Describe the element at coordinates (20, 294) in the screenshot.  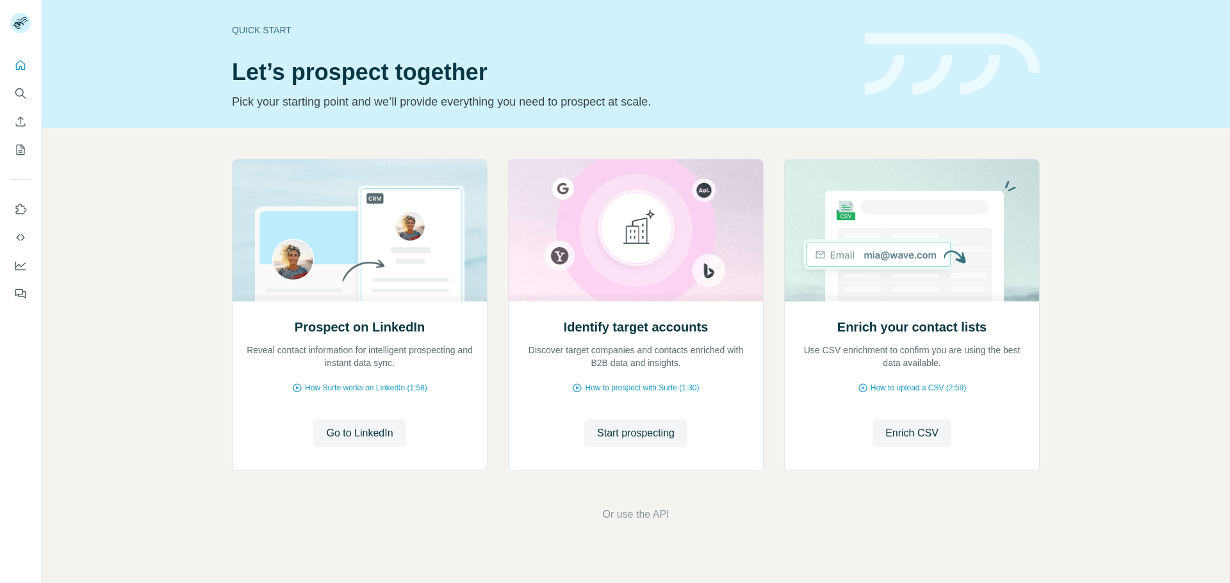
I see `button: Feedback` at that location.